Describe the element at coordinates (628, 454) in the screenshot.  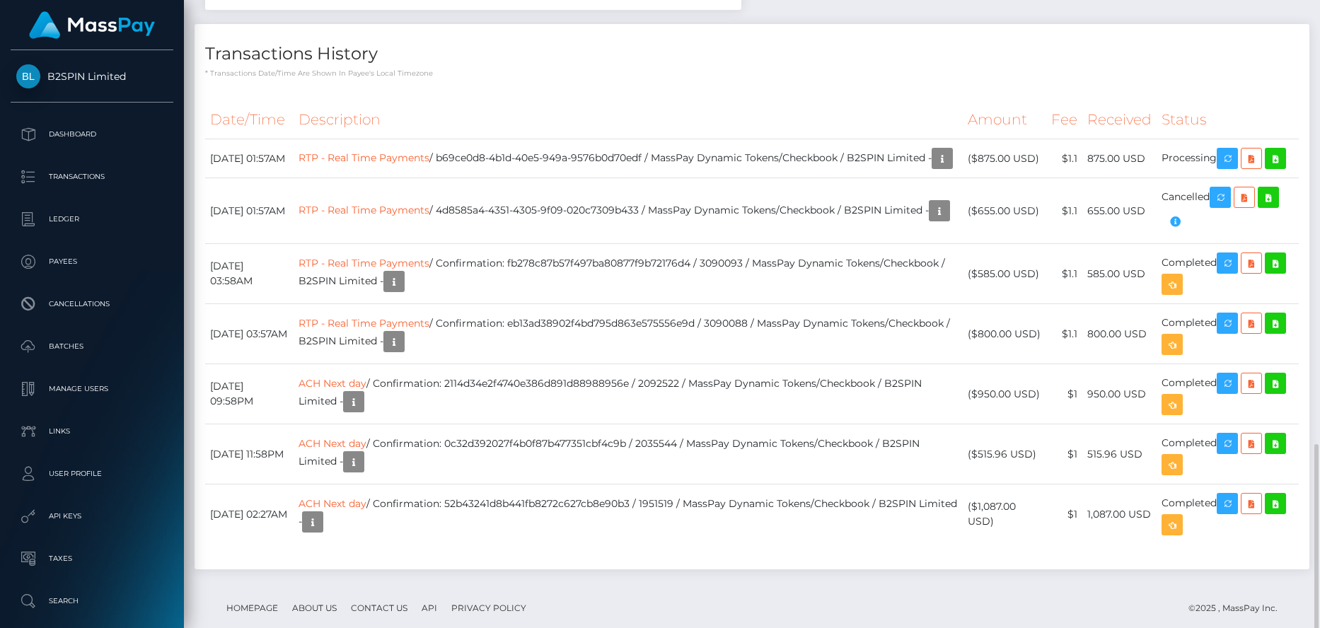
I see `td: / Confirmation: 0c32d392027f4b0f87b477351cbf4c9b / 2035544 / MassPay Dynamic Tokens/Checkbook / B...` at that location.